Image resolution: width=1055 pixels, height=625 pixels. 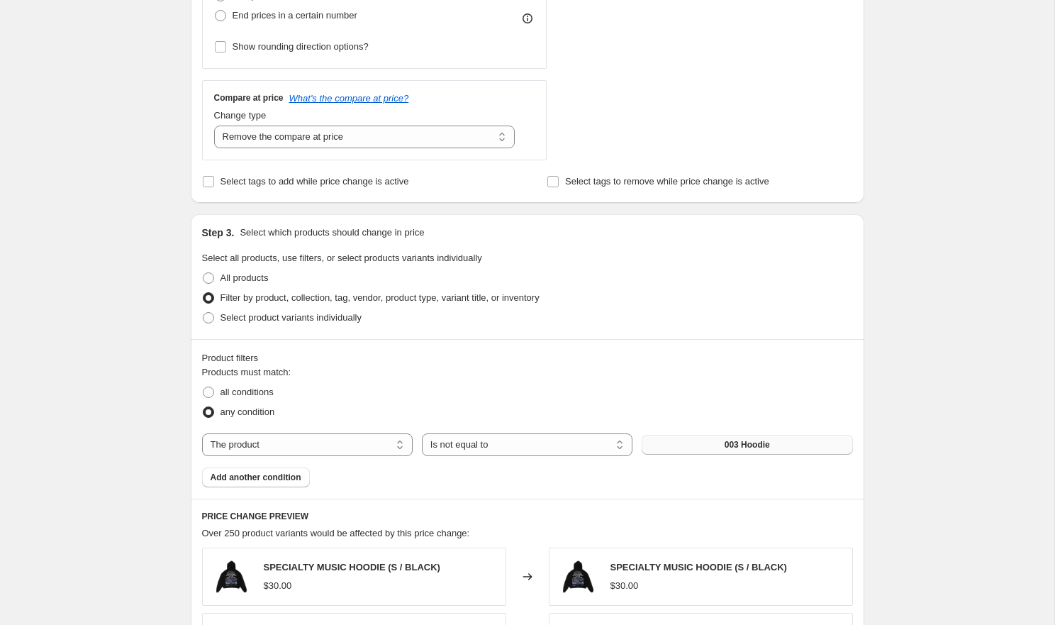 I want to click on h3: Compare at price, so click(x=249, y=98).